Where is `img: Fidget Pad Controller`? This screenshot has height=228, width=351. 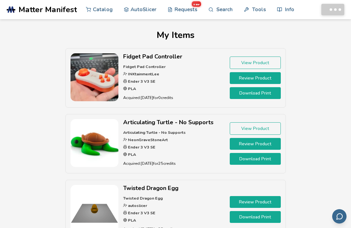
img: Fidget Pad Controller is located at coordinates (94, 77).